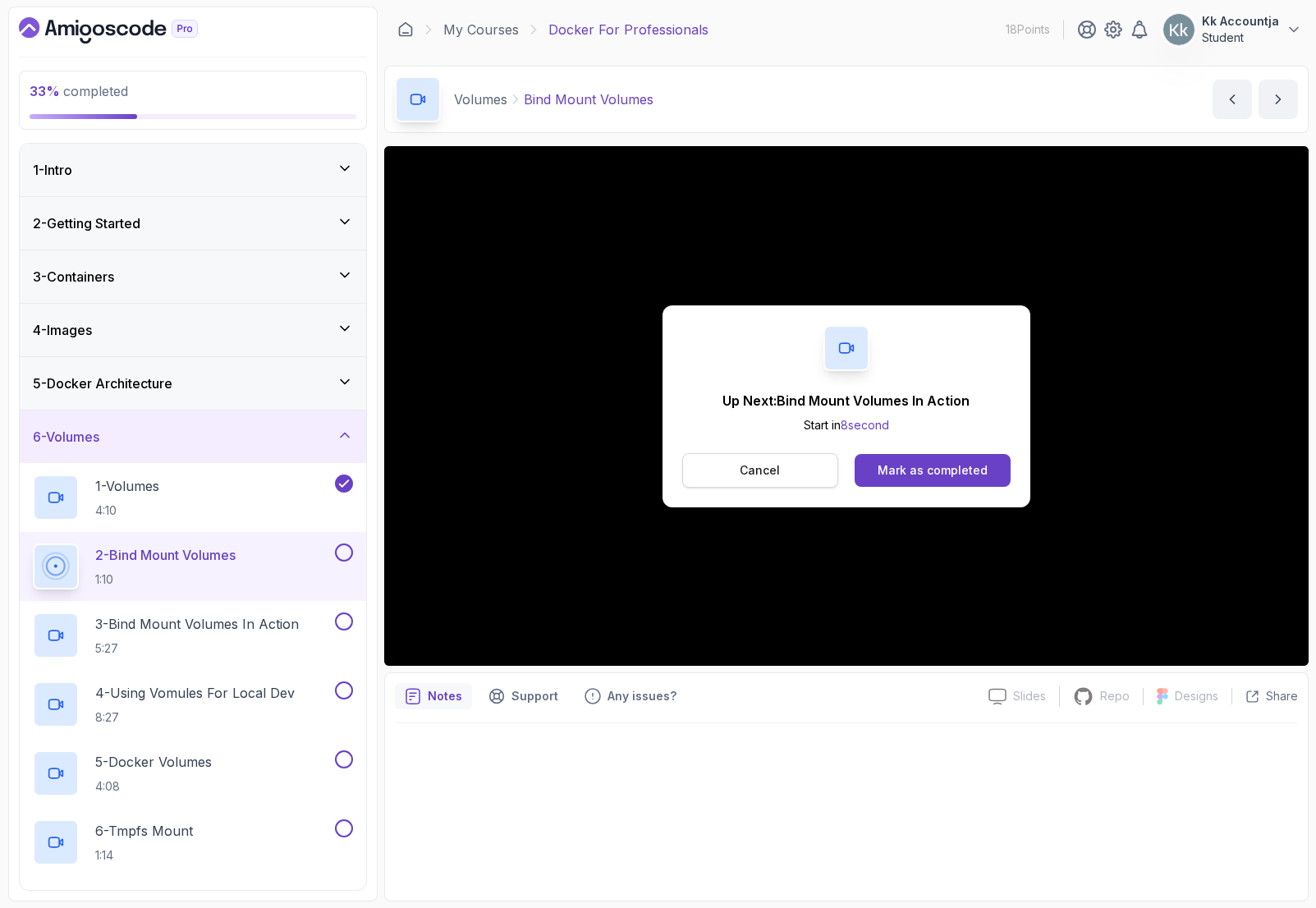 The width and height of the screenshot is (1316, 908). Describe the element at coordinates (1029, 696) in the screenshot. I see `p: Slides` at that location.